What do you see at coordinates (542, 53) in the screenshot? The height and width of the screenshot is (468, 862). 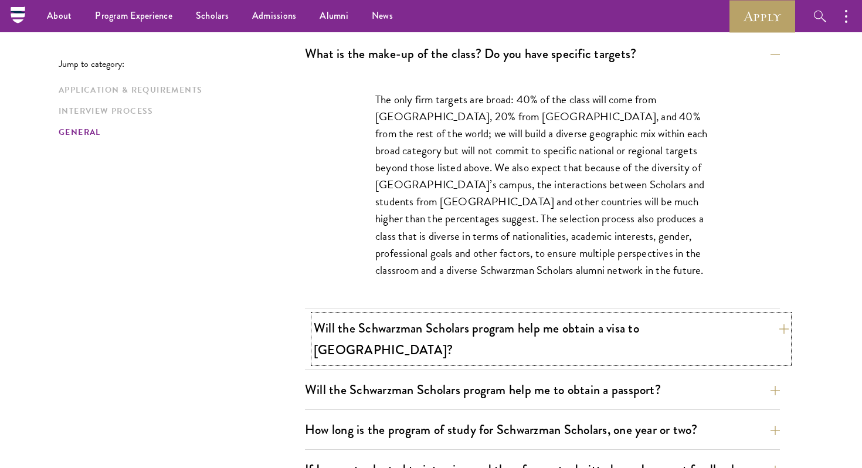 I see `button: What is the make-up of the class? Do you have specific targets?` at bounding box center [542, 53].